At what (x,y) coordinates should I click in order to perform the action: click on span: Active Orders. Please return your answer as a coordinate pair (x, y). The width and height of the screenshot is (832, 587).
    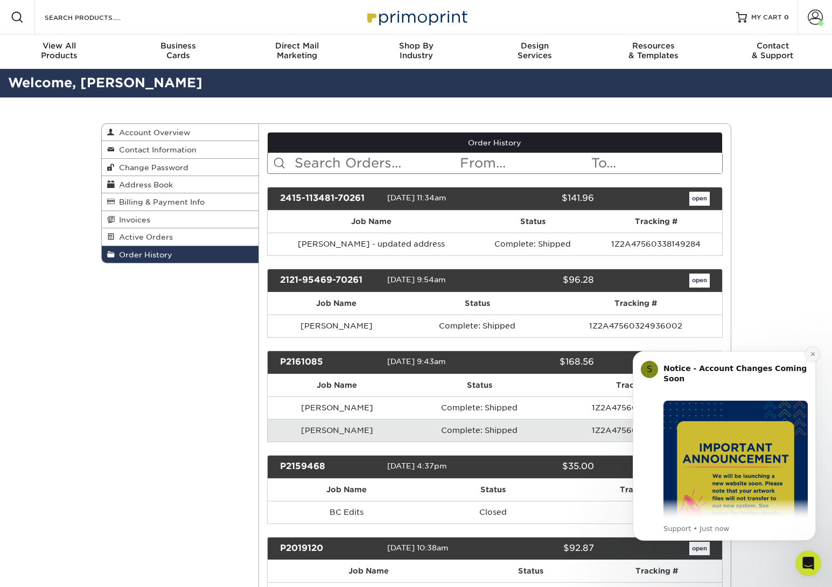
    Looking at the image, I should click on (144, 237).